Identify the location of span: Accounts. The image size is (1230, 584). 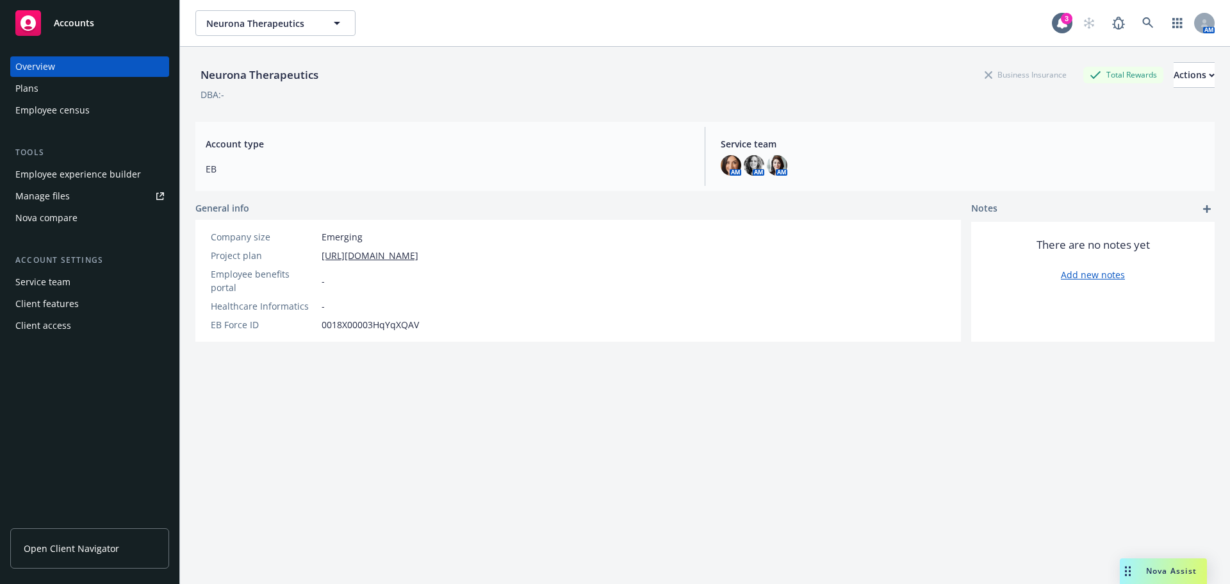
(74, 23).